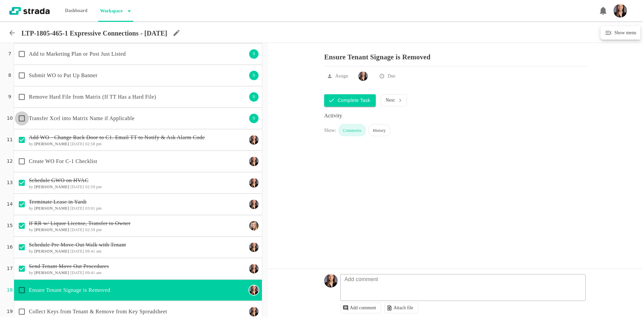 The image size is (643, 317). Describe the element at coordinates (390, 100) in the screenshot. I see `p: Next` at that location.